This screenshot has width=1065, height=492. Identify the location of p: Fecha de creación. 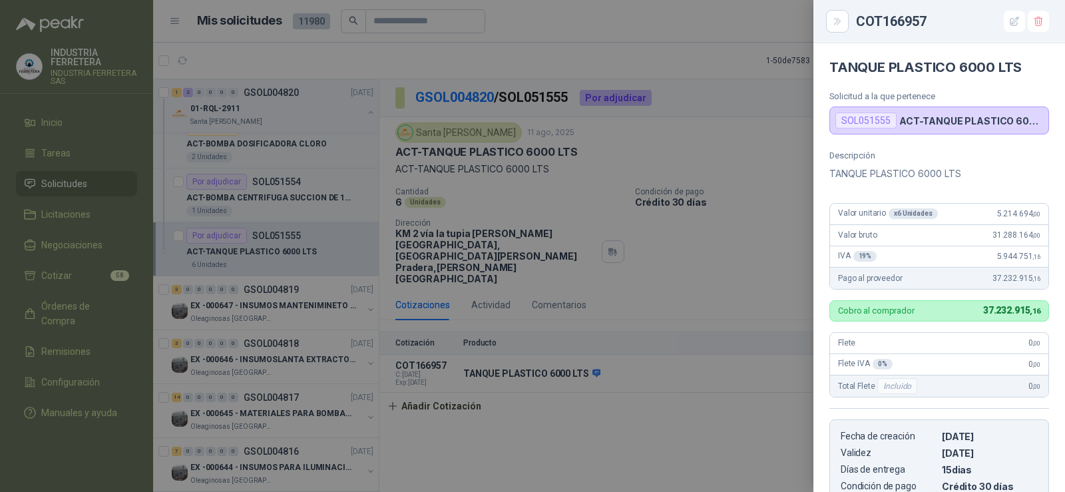
(888, 436).